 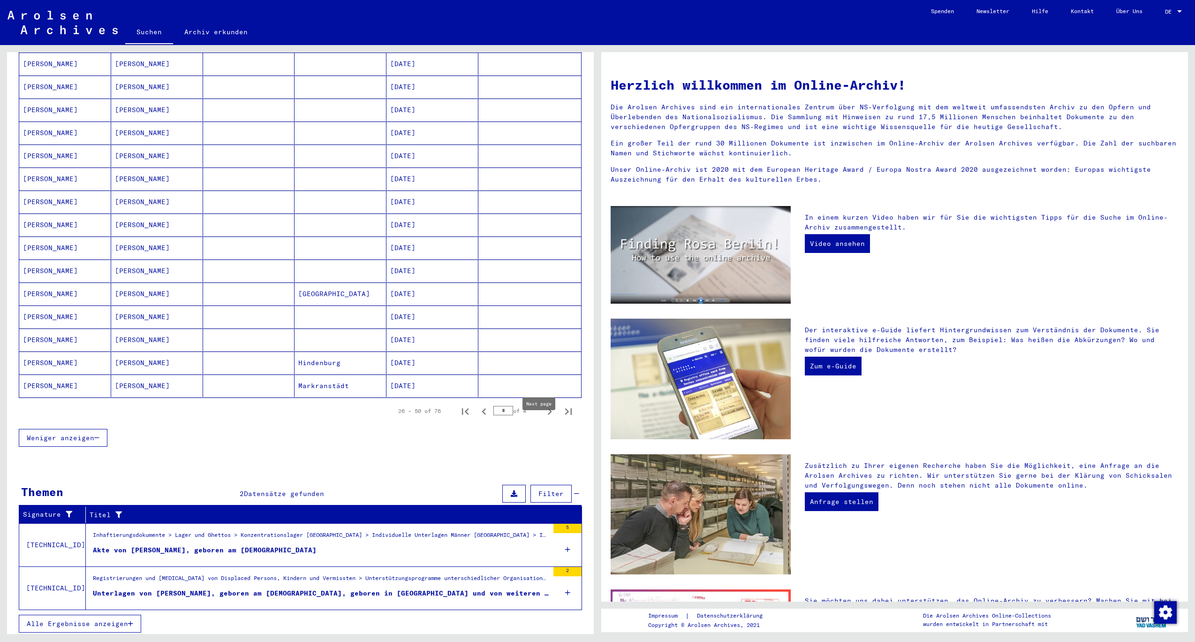 What do you see at coordinates (991, 340) in the screenshot?
I see `p: Der interaktive e-Guide liefert Hintergrundwissen zum Verständnis der Dokumente. Sie finden viele...` at bounding box center [991, 340].